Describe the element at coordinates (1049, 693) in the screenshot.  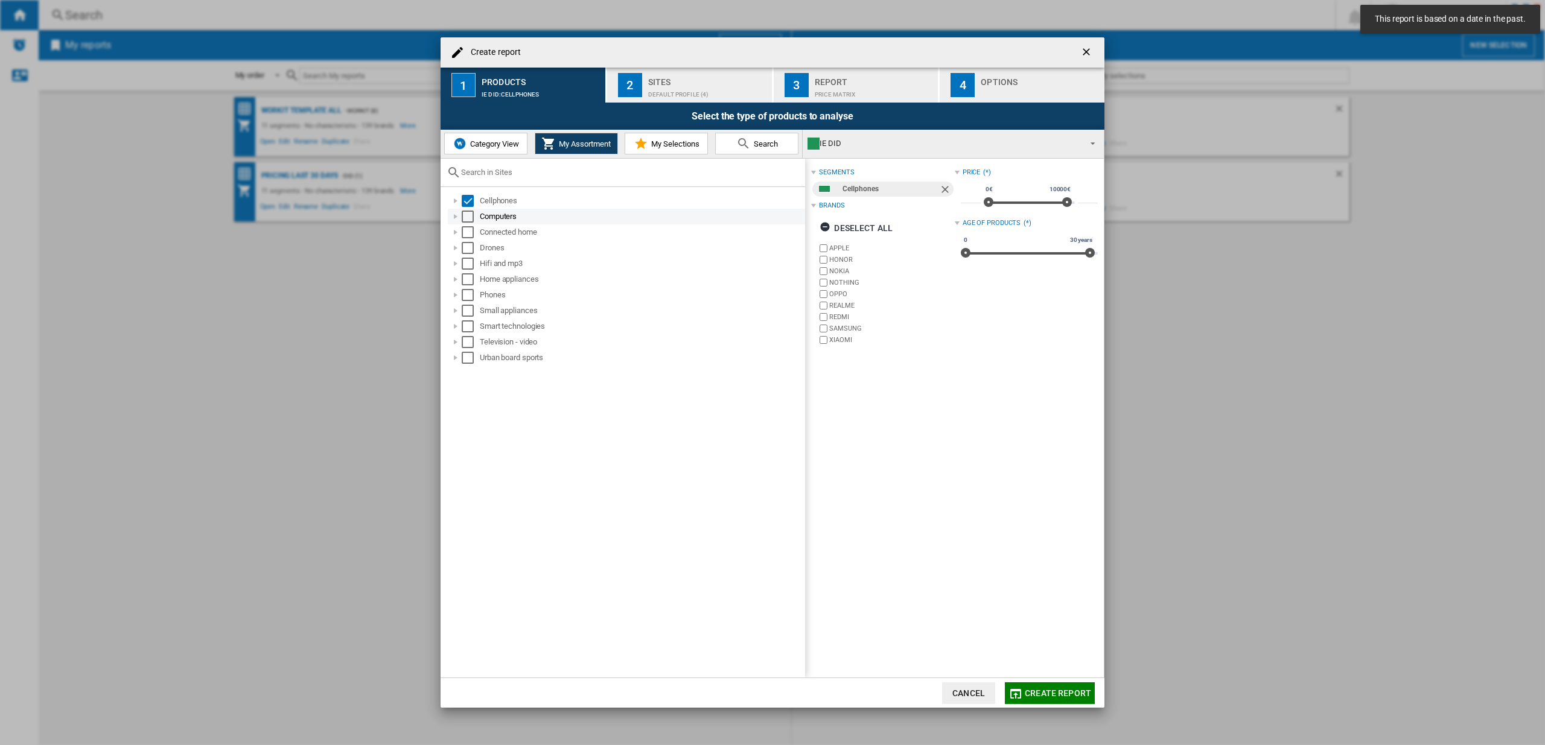
I see `button: Create report` at that location.